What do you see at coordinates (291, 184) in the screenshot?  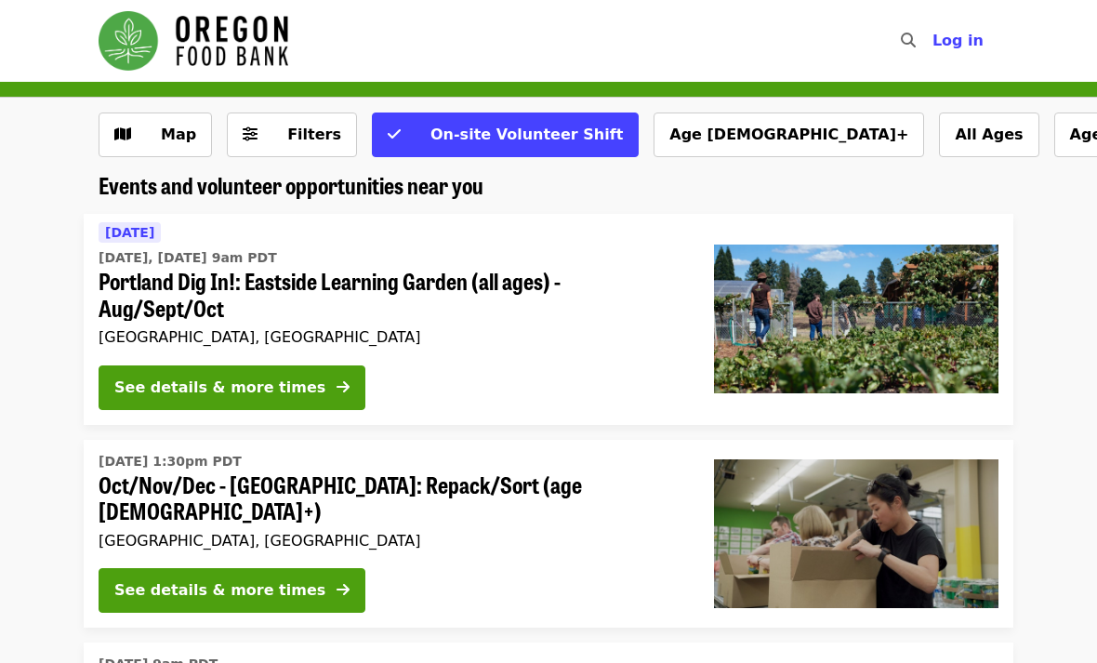 I see `span: Events and volunteer opportunities near you` at bounding box center [291, 184].